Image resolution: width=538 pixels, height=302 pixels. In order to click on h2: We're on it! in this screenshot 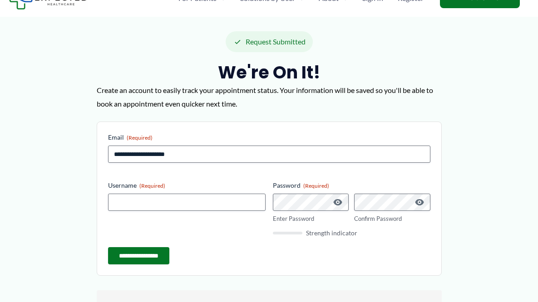, I will do `click(269, 72)`.